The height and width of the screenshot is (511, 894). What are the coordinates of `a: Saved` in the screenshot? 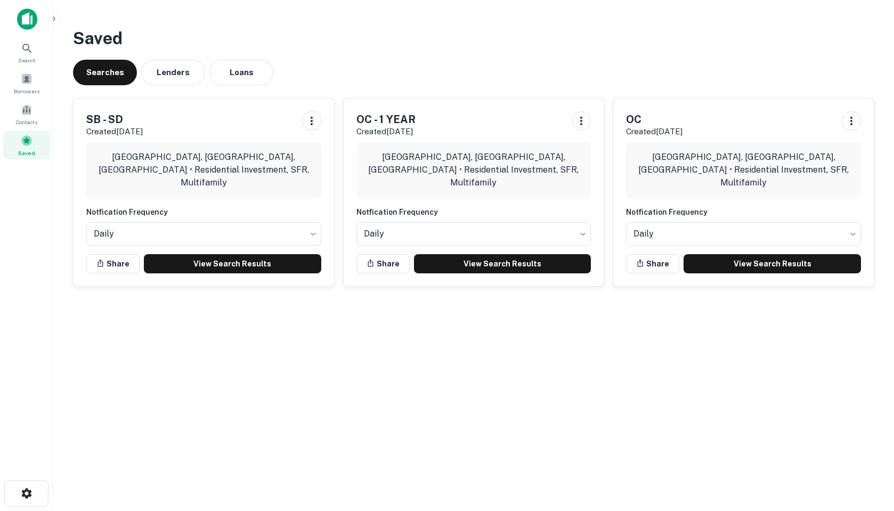 It's located at (27, 145).